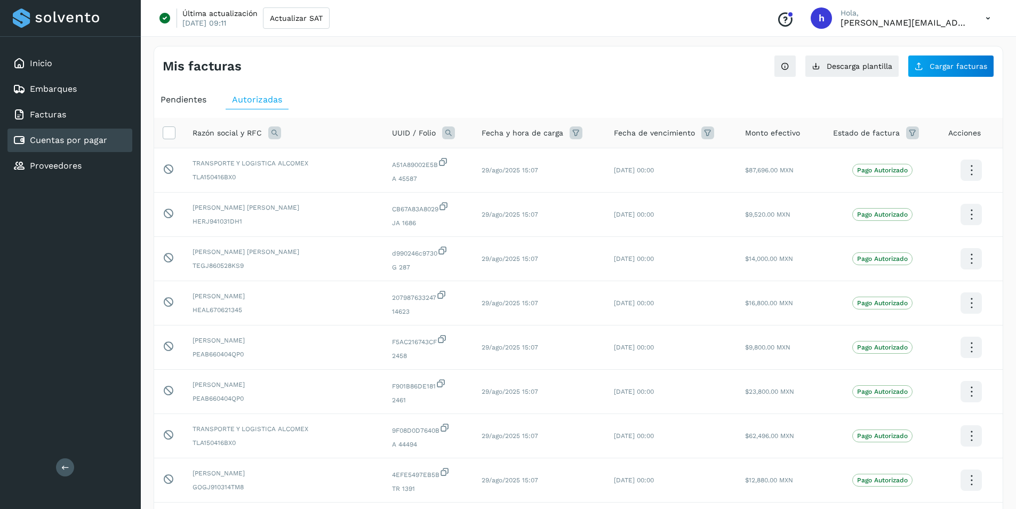 The width and height of the screenshot is (1016, 509). I want to click on div: Inicio, so click(70, 63).